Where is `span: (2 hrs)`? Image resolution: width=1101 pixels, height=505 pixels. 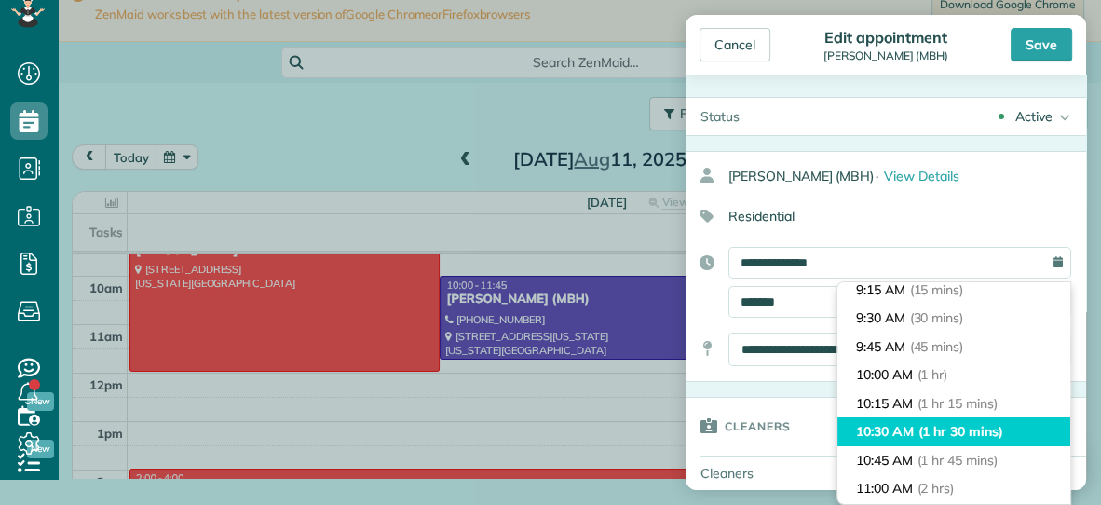
span: (2 hrs) is located at coordinates (936, 488).